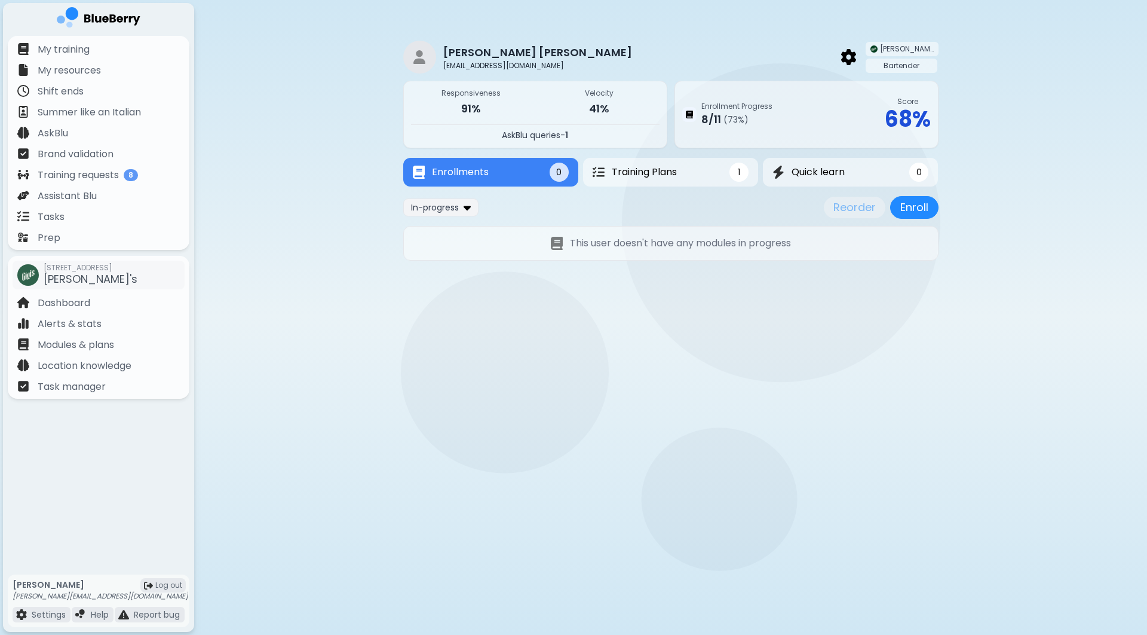 Image resolution: width=1147 pixels, height=635 pixels. Describe the element at coordinates (420, 57) in the screenshot. I see `img: restaurant` at that location.